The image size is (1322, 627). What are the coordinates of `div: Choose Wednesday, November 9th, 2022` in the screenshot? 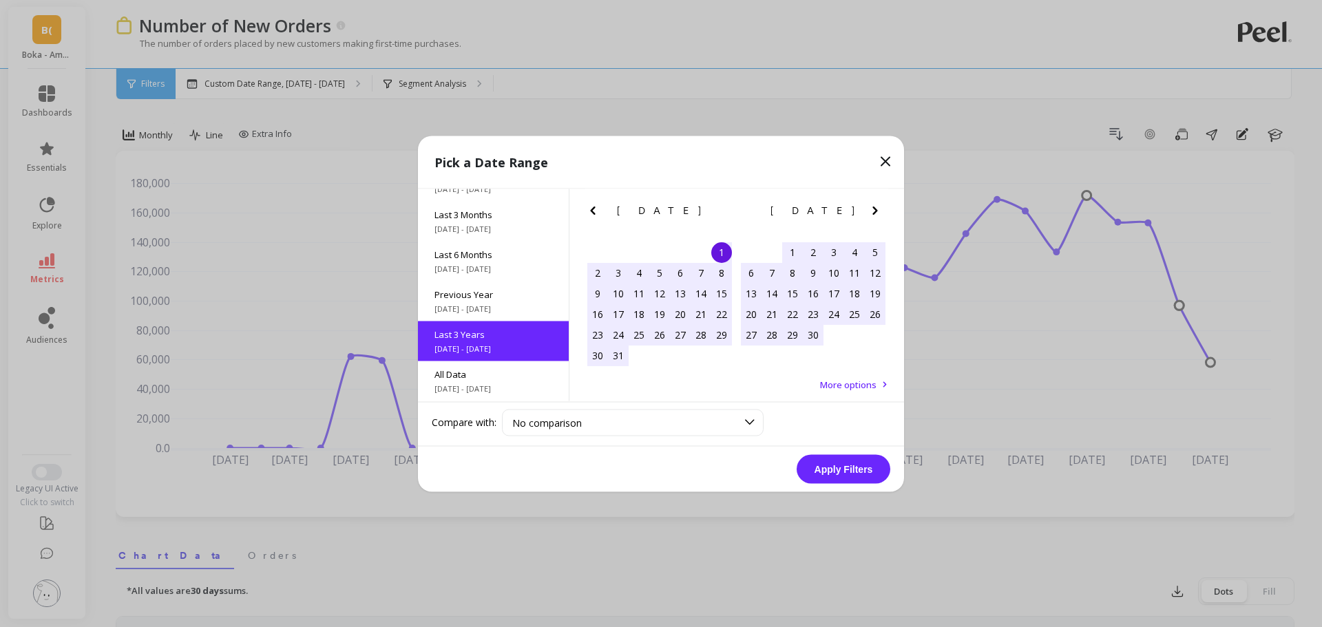 It's located at (813, 273).